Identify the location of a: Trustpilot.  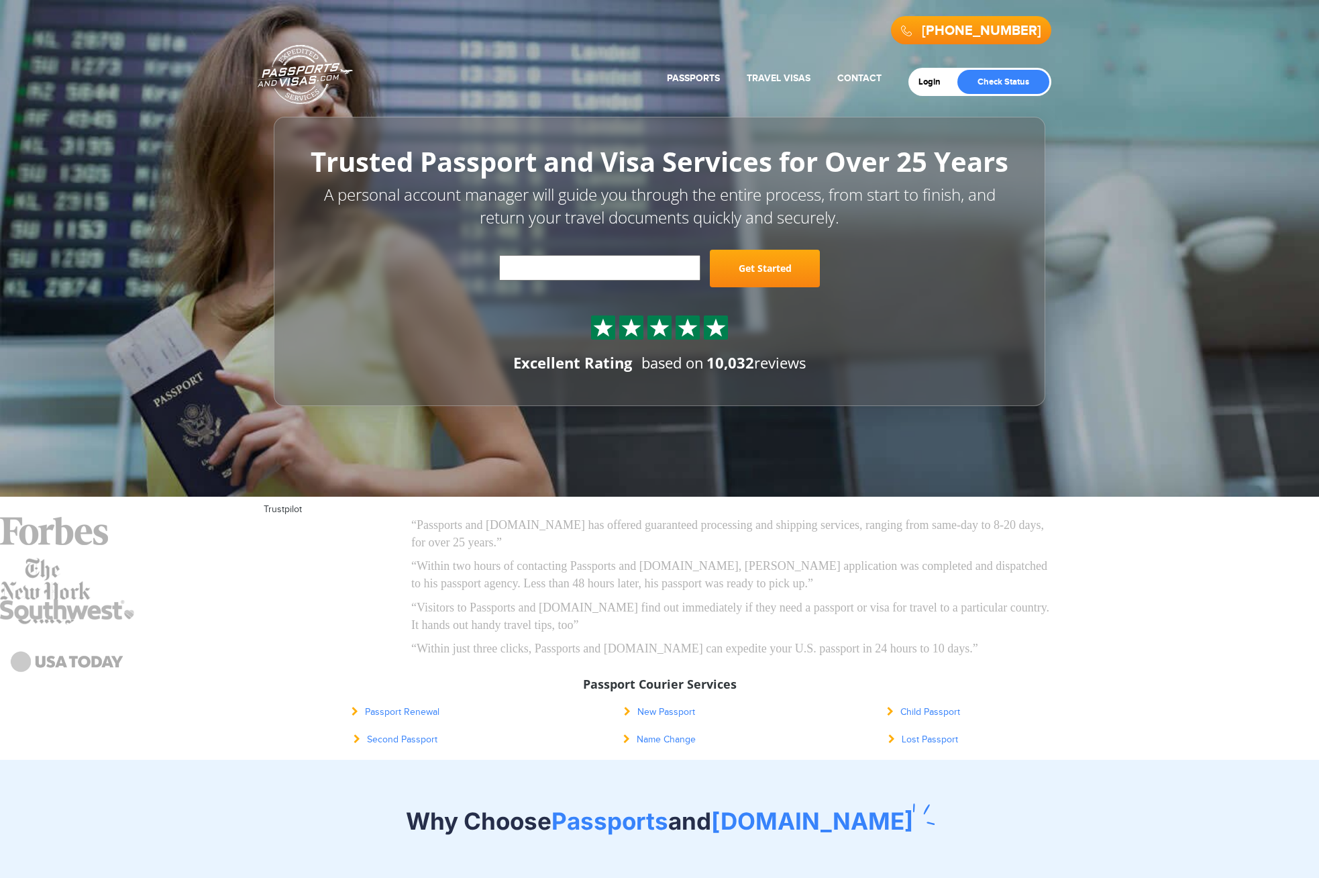
(282, 509).